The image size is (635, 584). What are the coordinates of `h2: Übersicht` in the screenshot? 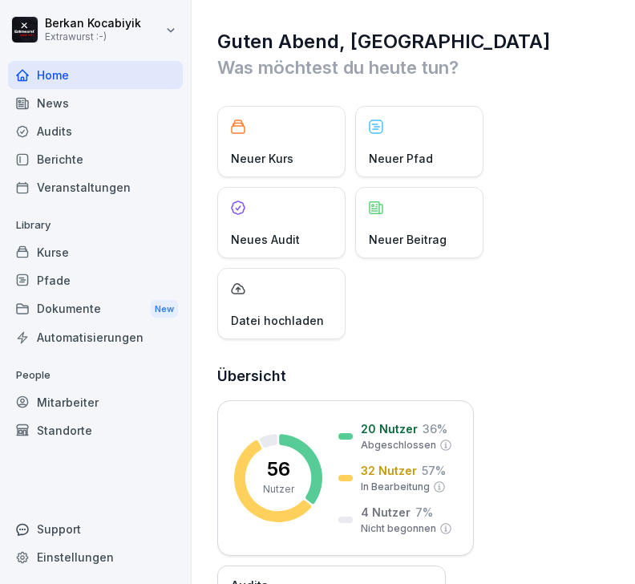 It's located at (414, 376).